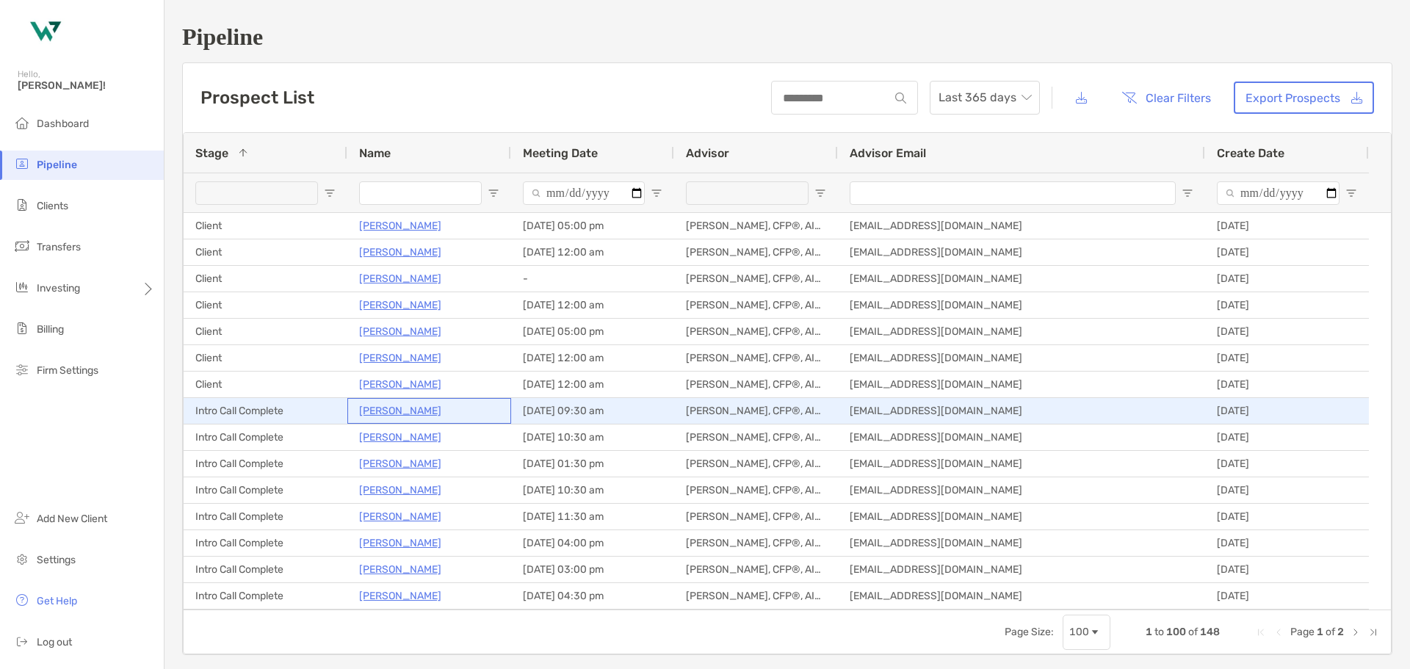 The width and height of the screenshot is (1410, 669). I want to click on input: Advisor Email Filter Input, so click(1013, 193).